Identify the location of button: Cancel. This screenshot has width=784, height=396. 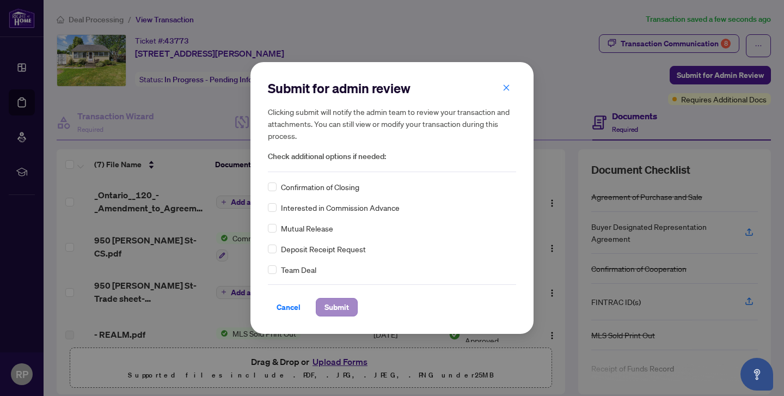
(288, 307).